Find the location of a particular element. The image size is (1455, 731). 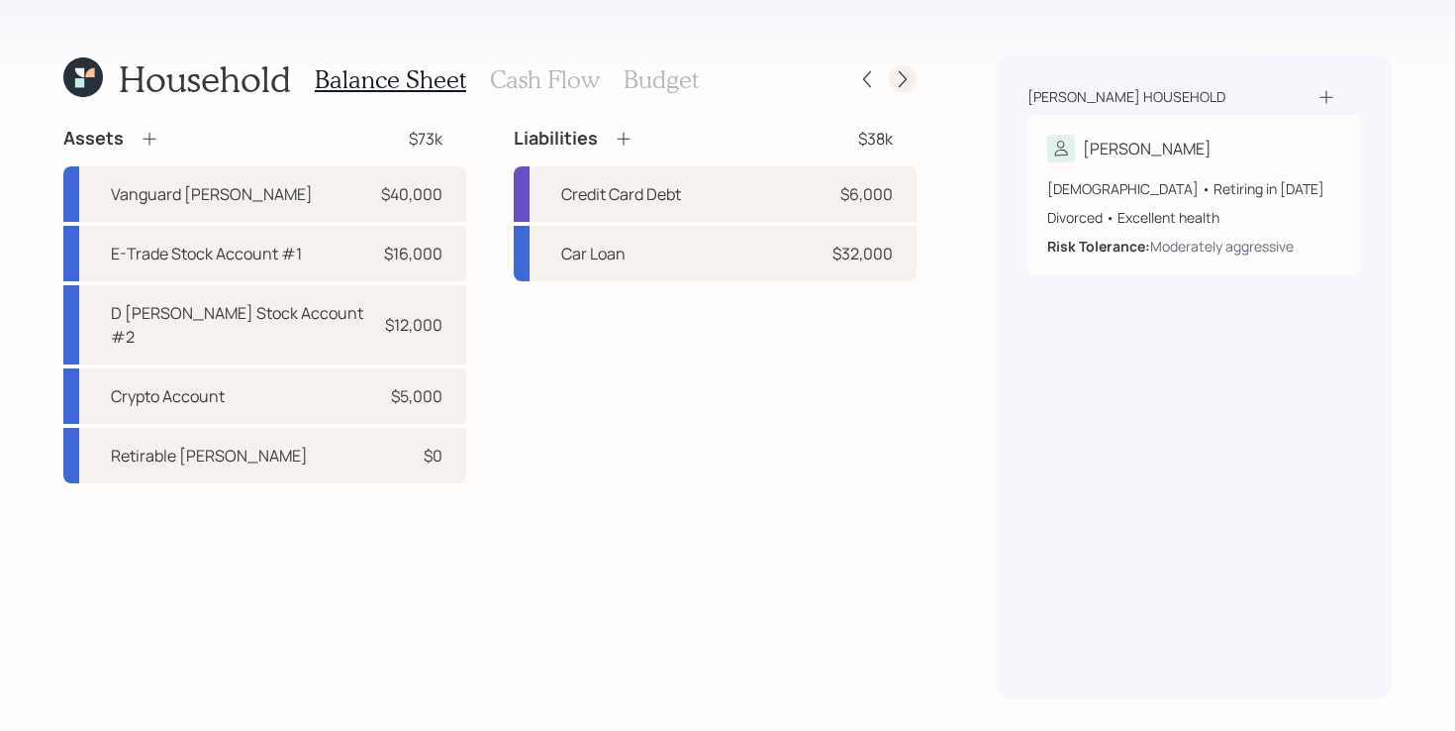

h1: Household is located at coordinates (205, 78).